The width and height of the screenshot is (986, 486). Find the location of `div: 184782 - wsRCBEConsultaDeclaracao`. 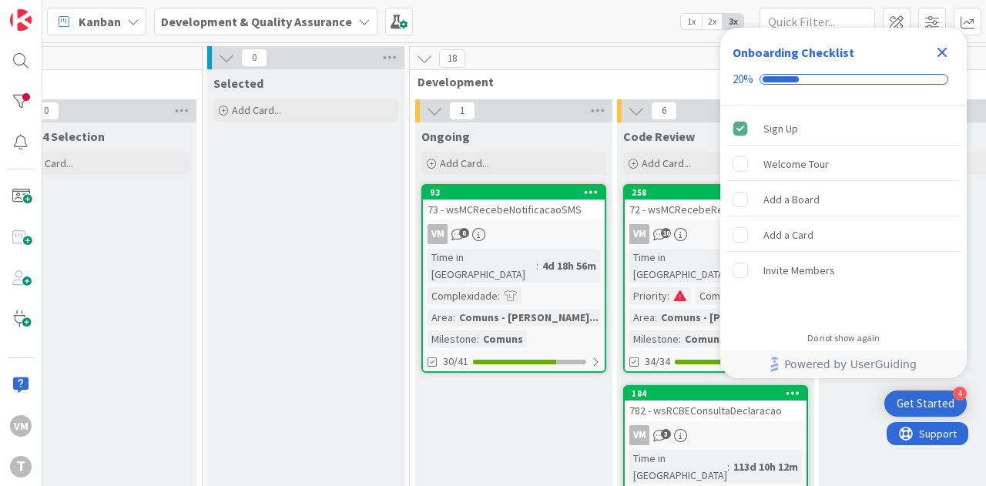

div: 184782 - wsRCBEConsultaDeclaracao is located at coordinates (715, 404).